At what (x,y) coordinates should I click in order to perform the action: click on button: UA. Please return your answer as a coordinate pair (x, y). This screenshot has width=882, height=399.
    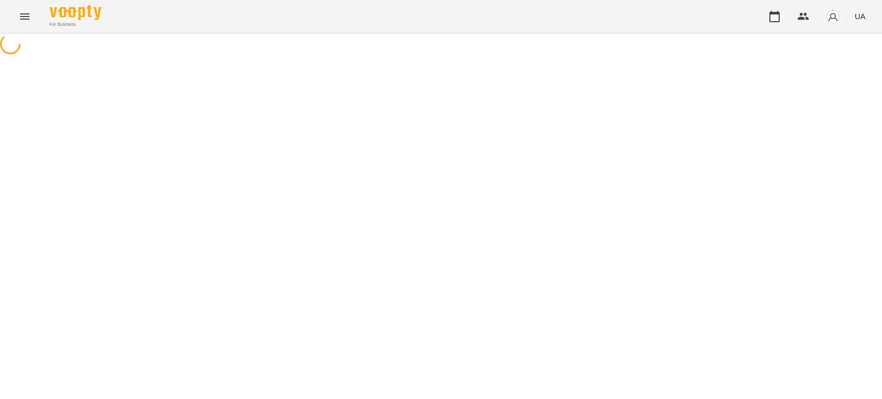
    Looking at the image, I should click on (860, 16).